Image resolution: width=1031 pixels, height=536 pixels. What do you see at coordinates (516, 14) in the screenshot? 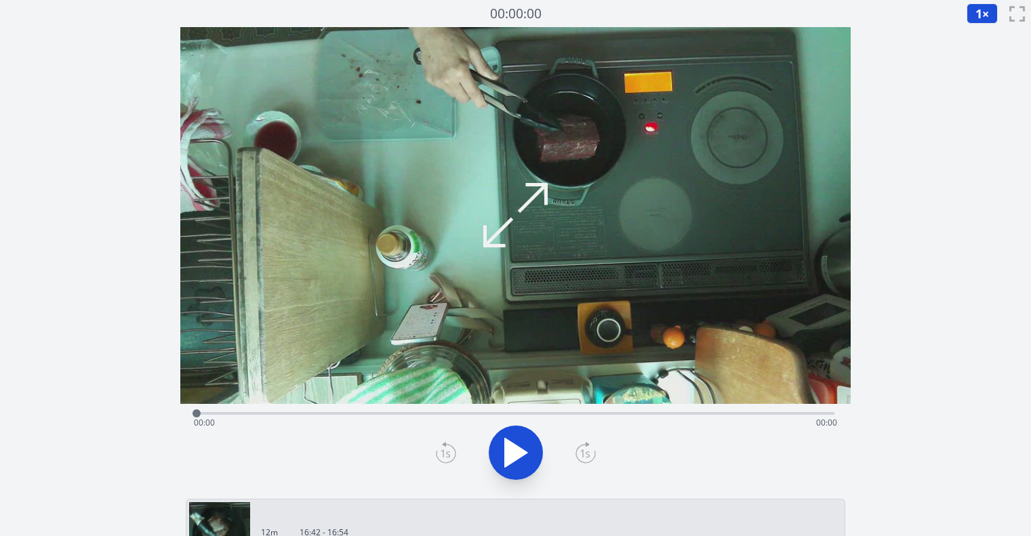
I see `a: 00:00:00` at bounding box center [516, 14].